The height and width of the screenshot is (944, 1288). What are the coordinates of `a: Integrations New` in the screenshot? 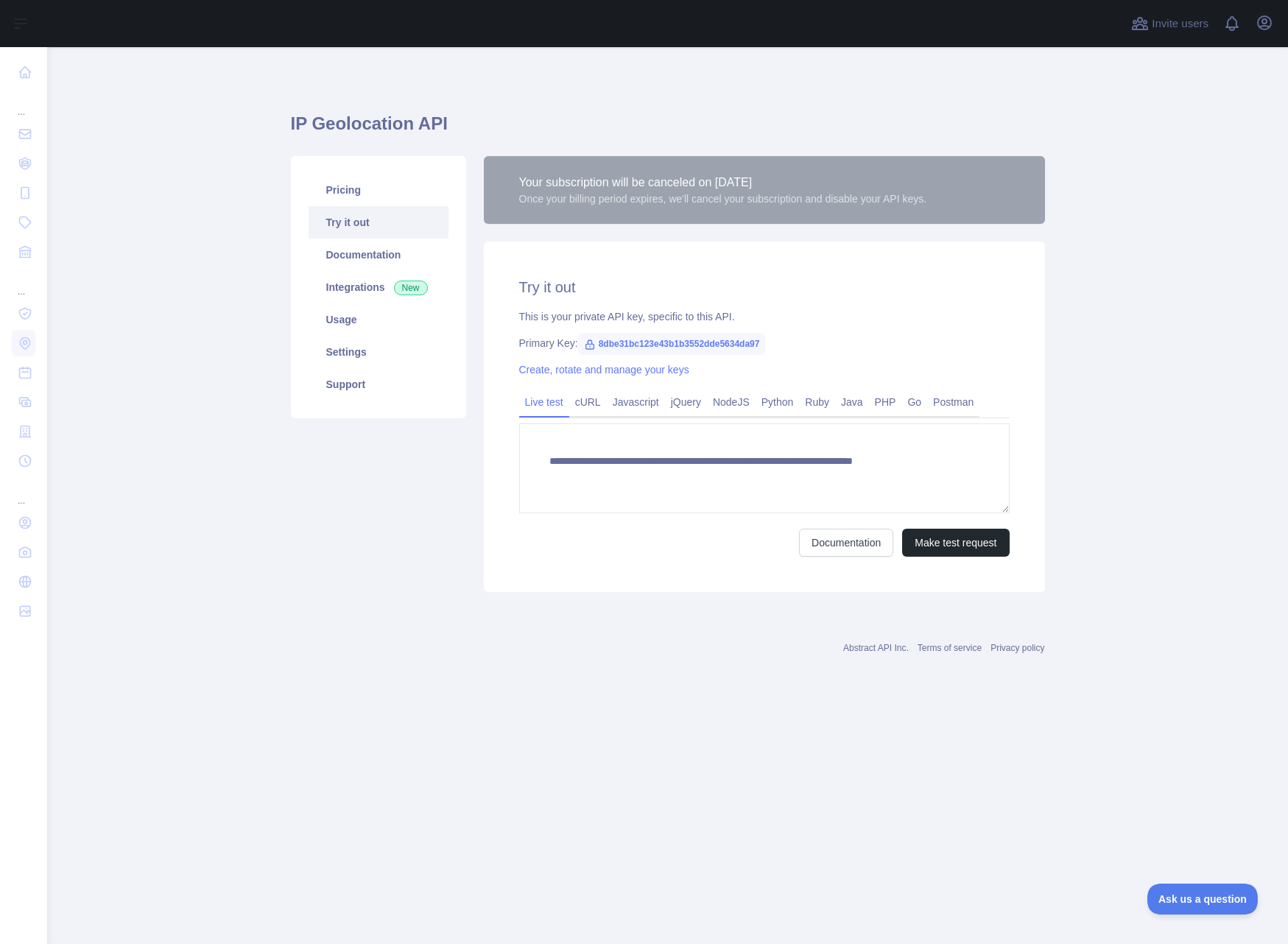 It's located at (378, 287).